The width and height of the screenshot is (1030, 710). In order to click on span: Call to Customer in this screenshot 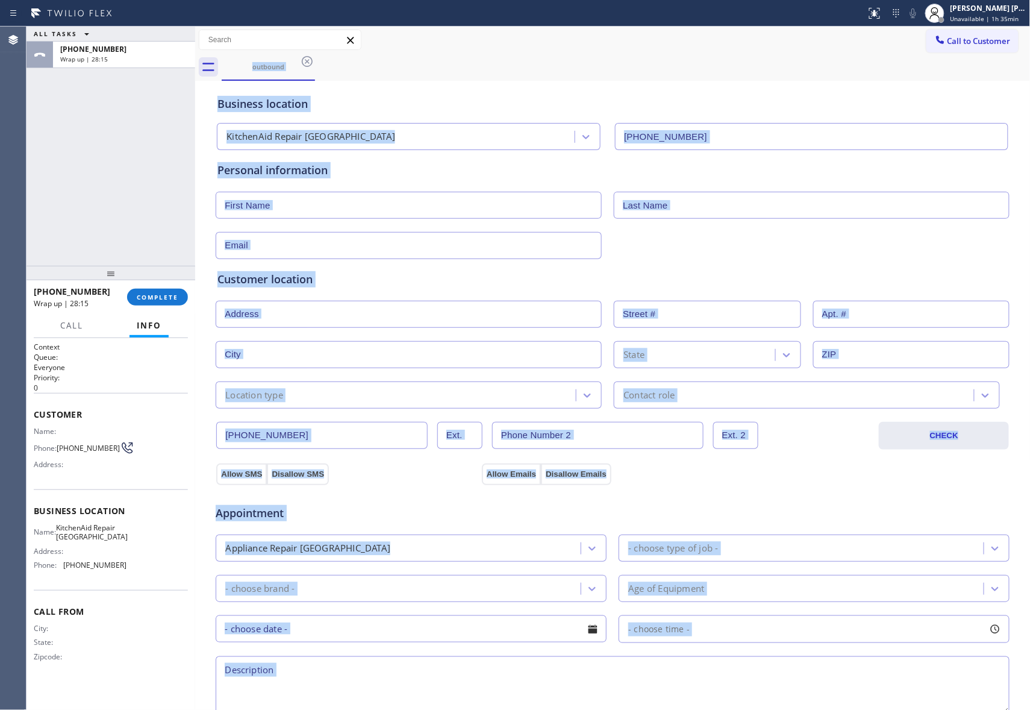, I will do `click(979, 41)`.